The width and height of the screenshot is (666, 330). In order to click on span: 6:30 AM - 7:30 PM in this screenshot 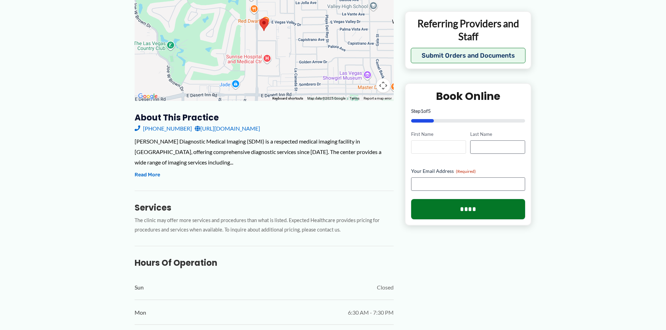, I will do `click(371, 313)`.